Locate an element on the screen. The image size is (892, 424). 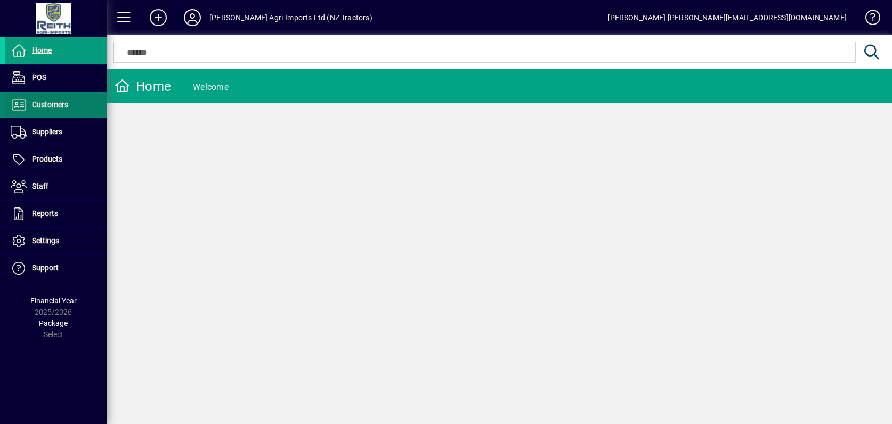
span: POS is located at coordinates (39, 77).